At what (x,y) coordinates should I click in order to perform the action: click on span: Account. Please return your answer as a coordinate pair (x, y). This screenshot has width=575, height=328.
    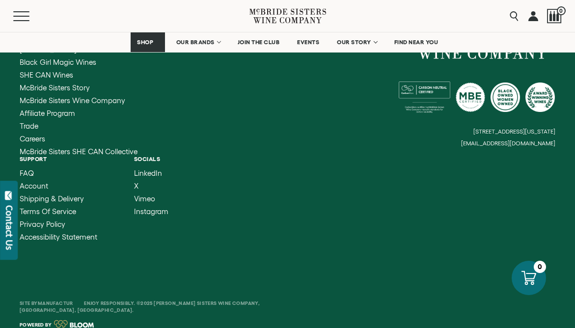
    Looking at the image, I should click on (34, 186).